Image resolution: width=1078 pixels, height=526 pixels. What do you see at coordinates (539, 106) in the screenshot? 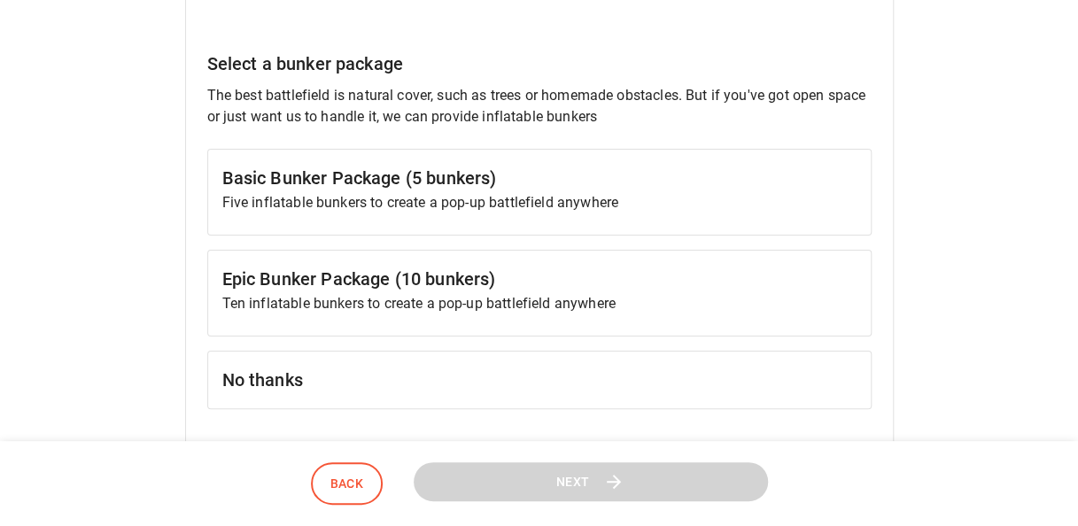
I see `p: The best battlefield is natural cover, such as trees or homemade obstacles. But if you've got ope...` at bounding box center [539, 106].